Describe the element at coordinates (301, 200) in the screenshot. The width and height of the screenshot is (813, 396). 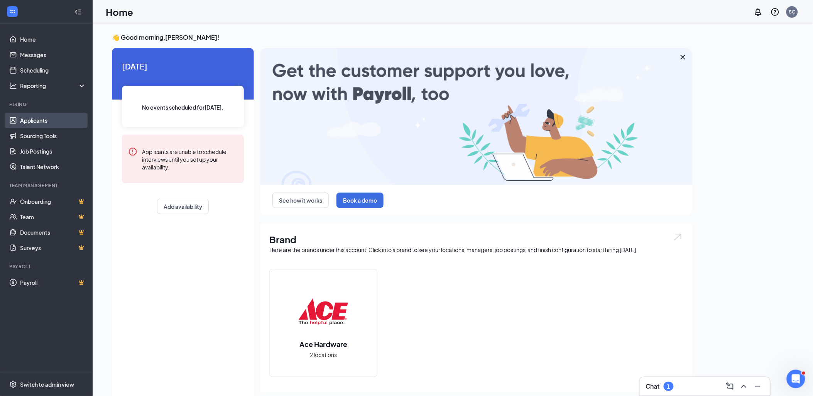
I see `button: See how it works` at that location.